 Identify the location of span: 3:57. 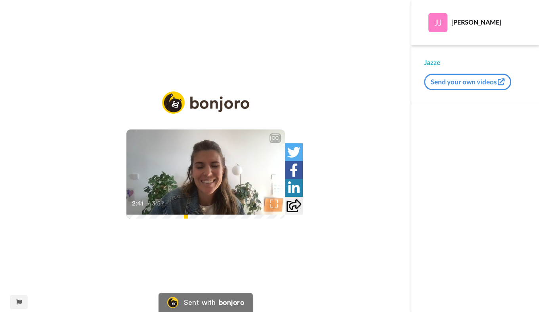
(159, 204).